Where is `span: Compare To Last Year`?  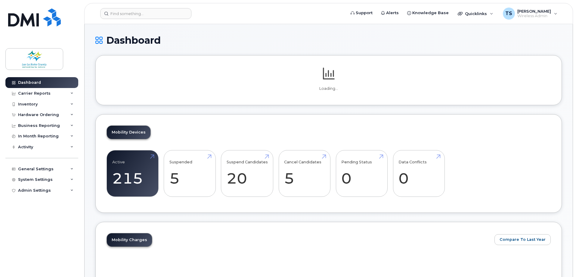 span: Compare To Last Year is located at coordinates (522, 239).